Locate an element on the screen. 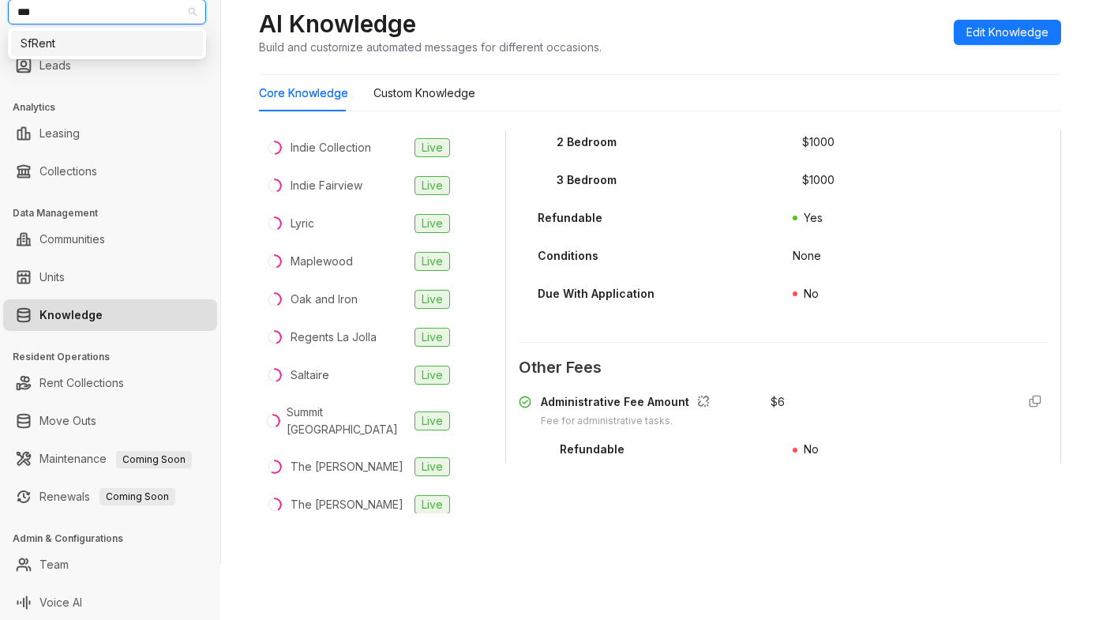 This screenshot has width=1099, height=620. a: Collections is located at coordinates (68, 171).